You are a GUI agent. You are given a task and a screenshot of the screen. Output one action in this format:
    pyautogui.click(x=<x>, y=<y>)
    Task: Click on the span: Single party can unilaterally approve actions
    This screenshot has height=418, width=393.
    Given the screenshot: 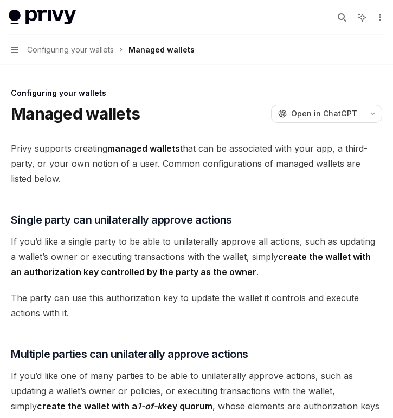 What is the action you would take?
    pyautogui.click(x=121, y=220)
    